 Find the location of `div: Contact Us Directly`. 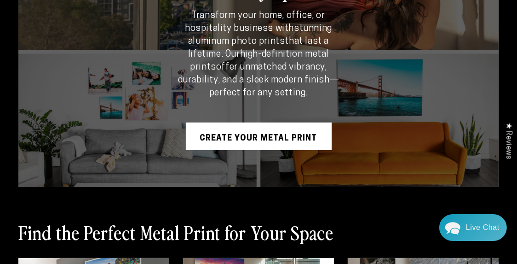

div: Contact Us Directly is located at coordinates (483, 227).